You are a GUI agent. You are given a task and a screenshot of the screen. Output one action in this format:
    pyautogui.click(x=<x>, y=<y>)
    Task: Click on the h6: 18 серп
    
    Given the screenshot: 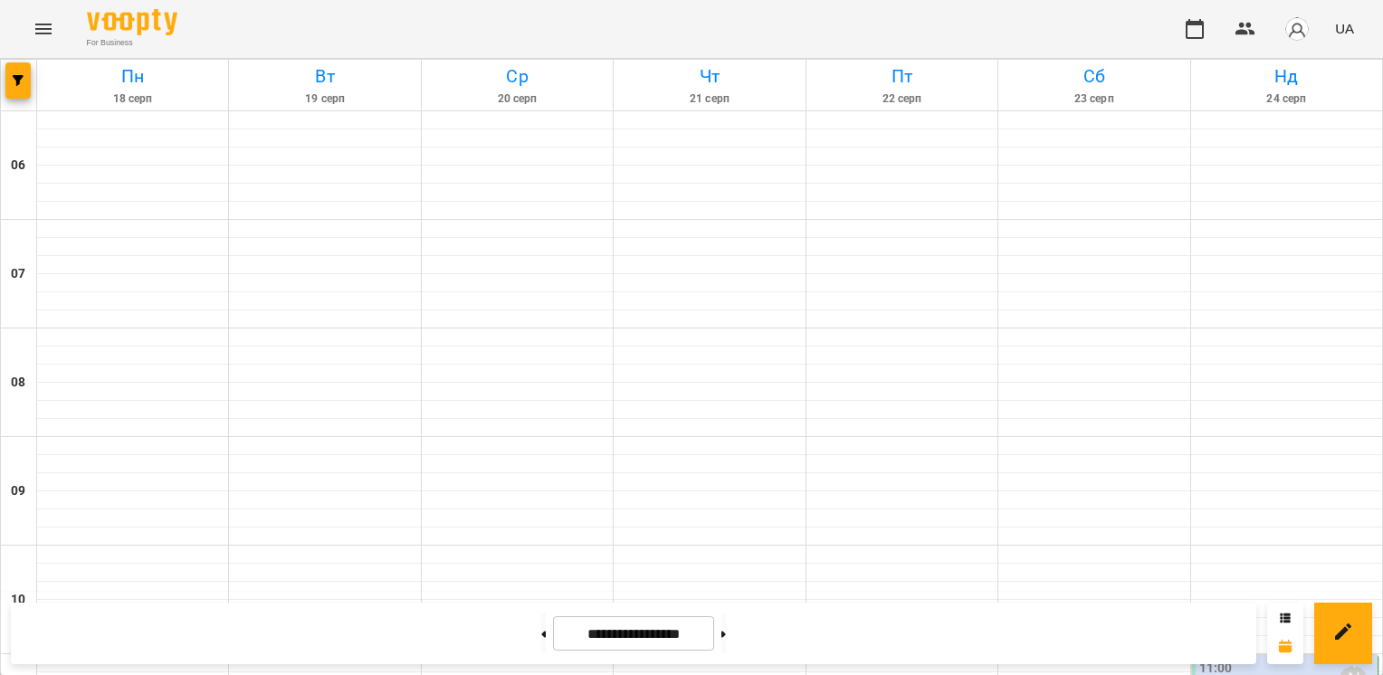 What is the action you would take?
    pyautogui.click(x=132, y=99)
    